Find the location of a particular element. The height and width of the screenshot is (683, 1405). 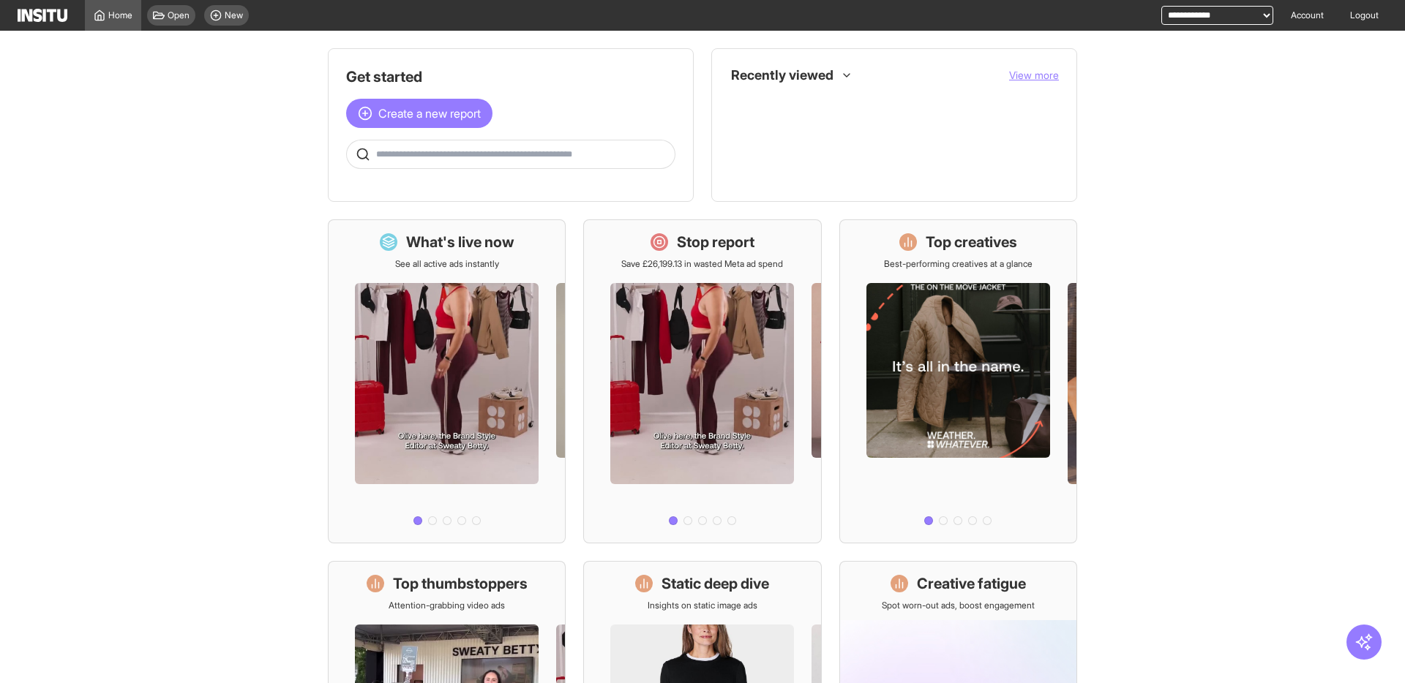

a: Top creativesBest-performing creatives at a glance is located at coordinates (958, 381).